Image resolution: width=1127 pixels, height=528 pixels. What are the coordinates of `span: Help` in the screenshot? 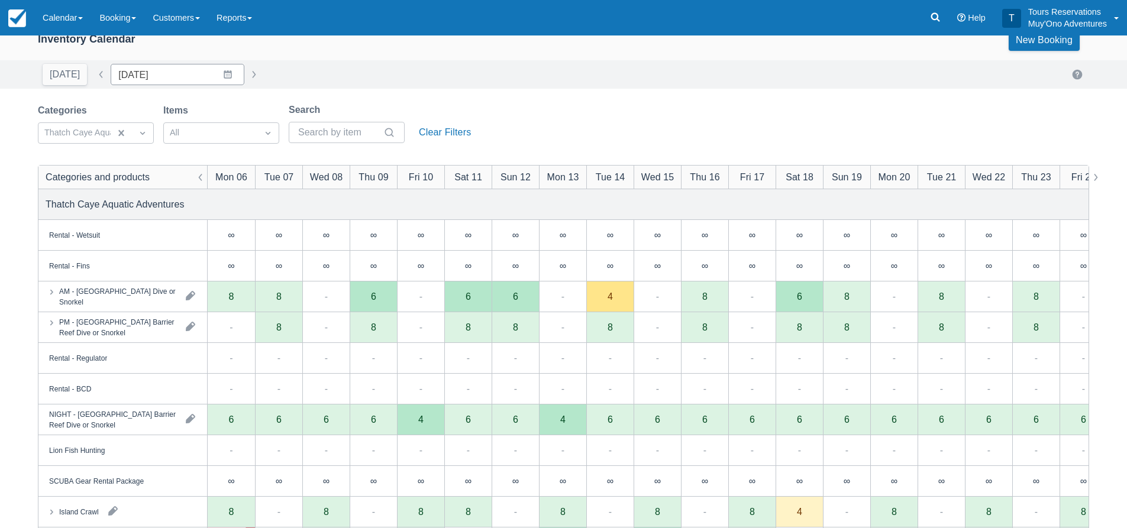 It's located at (977, 18).